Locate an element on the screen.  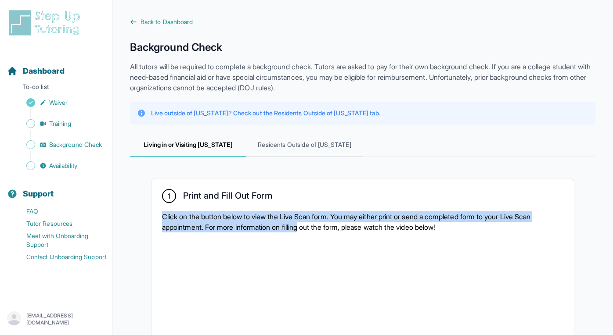
a: Dashboard is located at coordinates (36, 71).